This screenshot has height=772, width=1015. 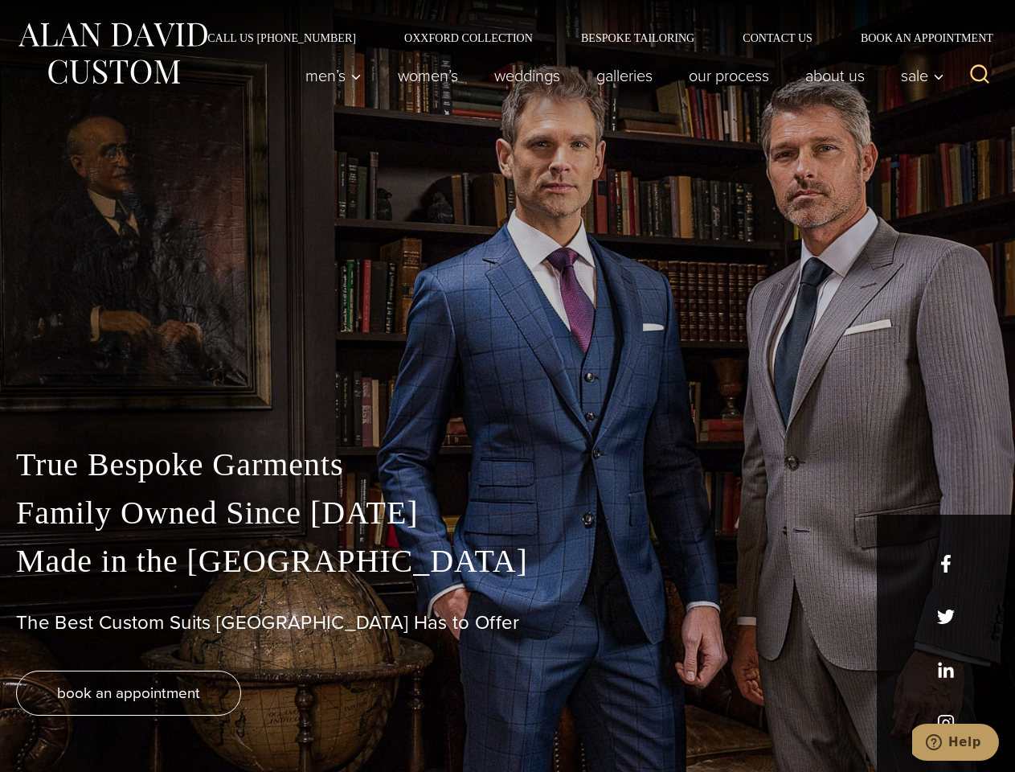 What do you see at coordinates (621, 76) in the screenshot?
I see `nav: Primary Navigation` at bounding box center [621, 76].